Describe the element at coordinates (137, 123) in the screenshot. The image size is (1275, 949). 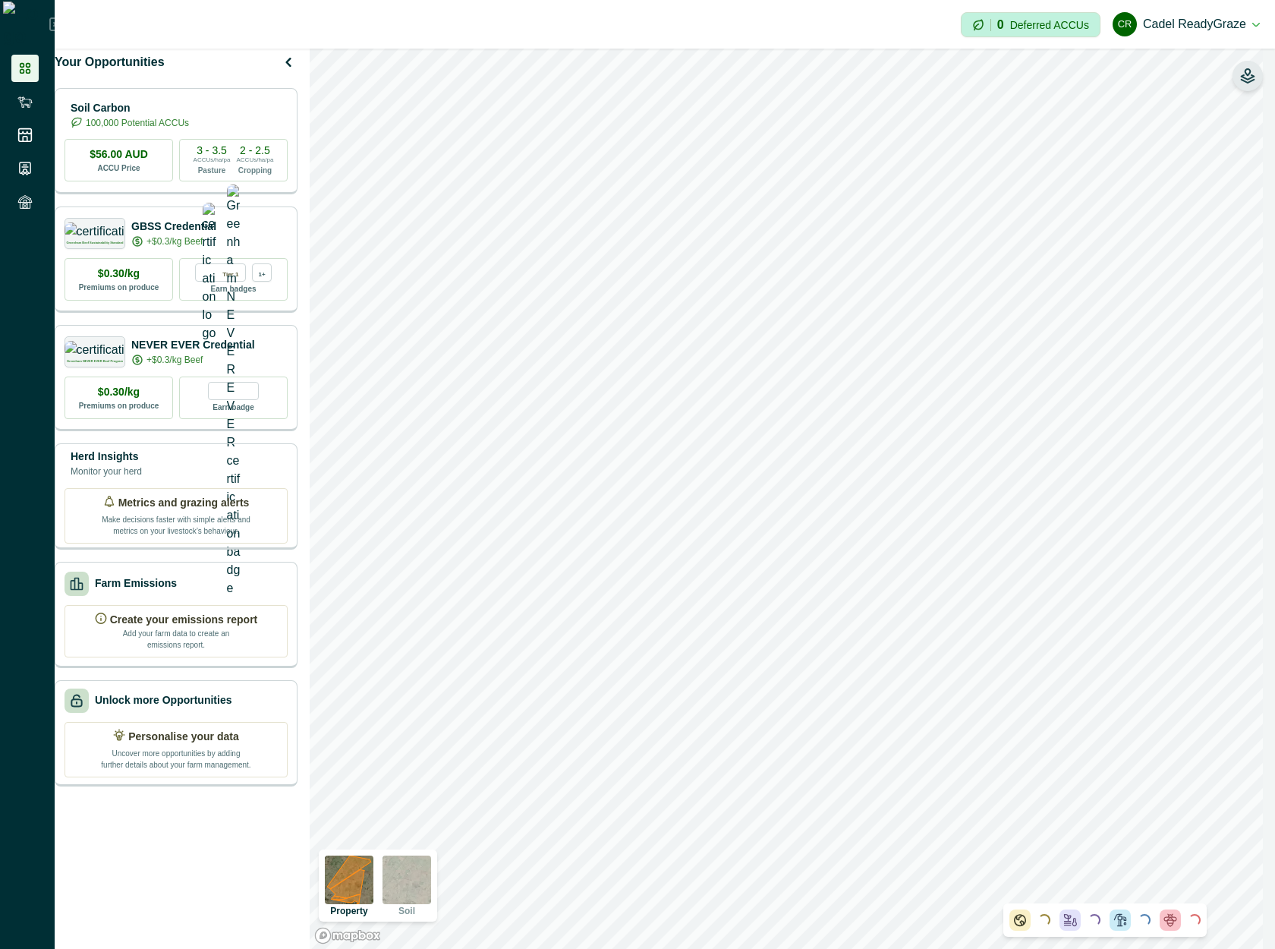
I see `p: 100,000 Potential ACCUs` at that location.